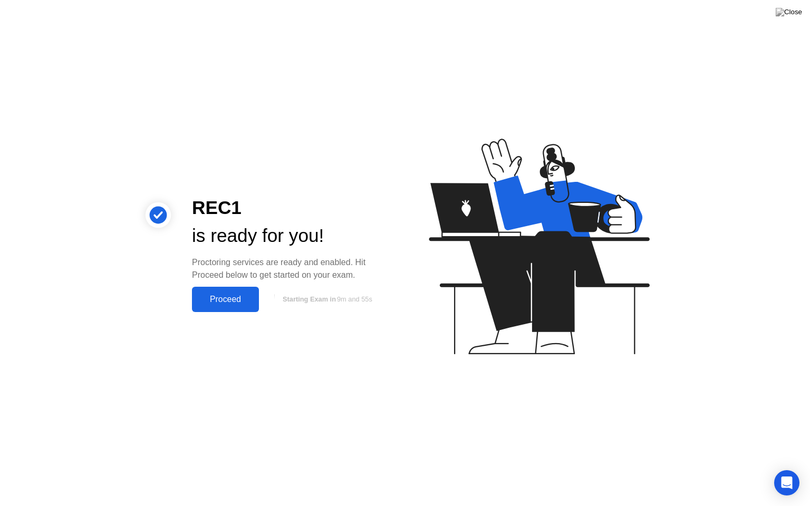 The image size is (810, 506). Describe the element at coordinates (290, 236) in the screenshot. I see `div: is ready for you!` at that location.